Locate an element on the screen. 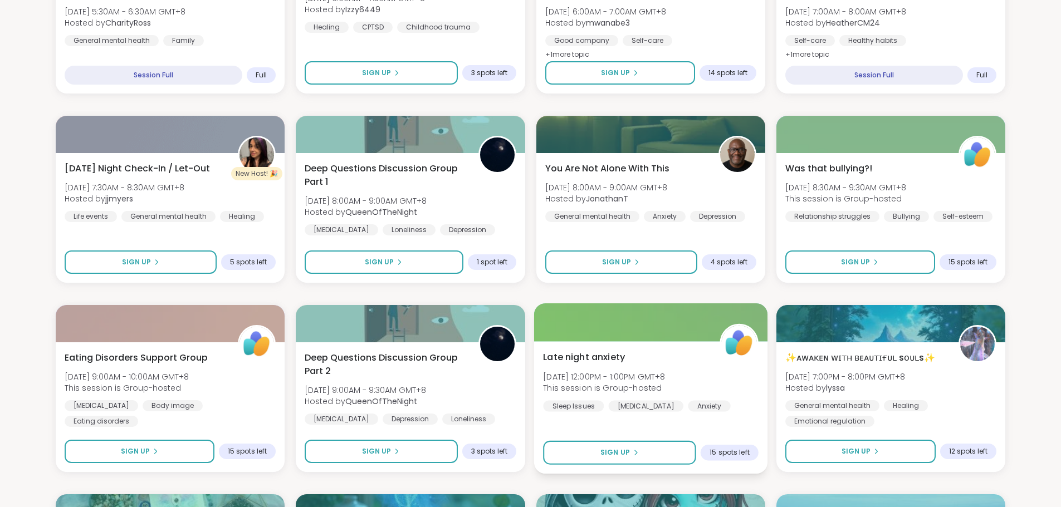  span: 12 spots left is located at coordinates (968, 452).